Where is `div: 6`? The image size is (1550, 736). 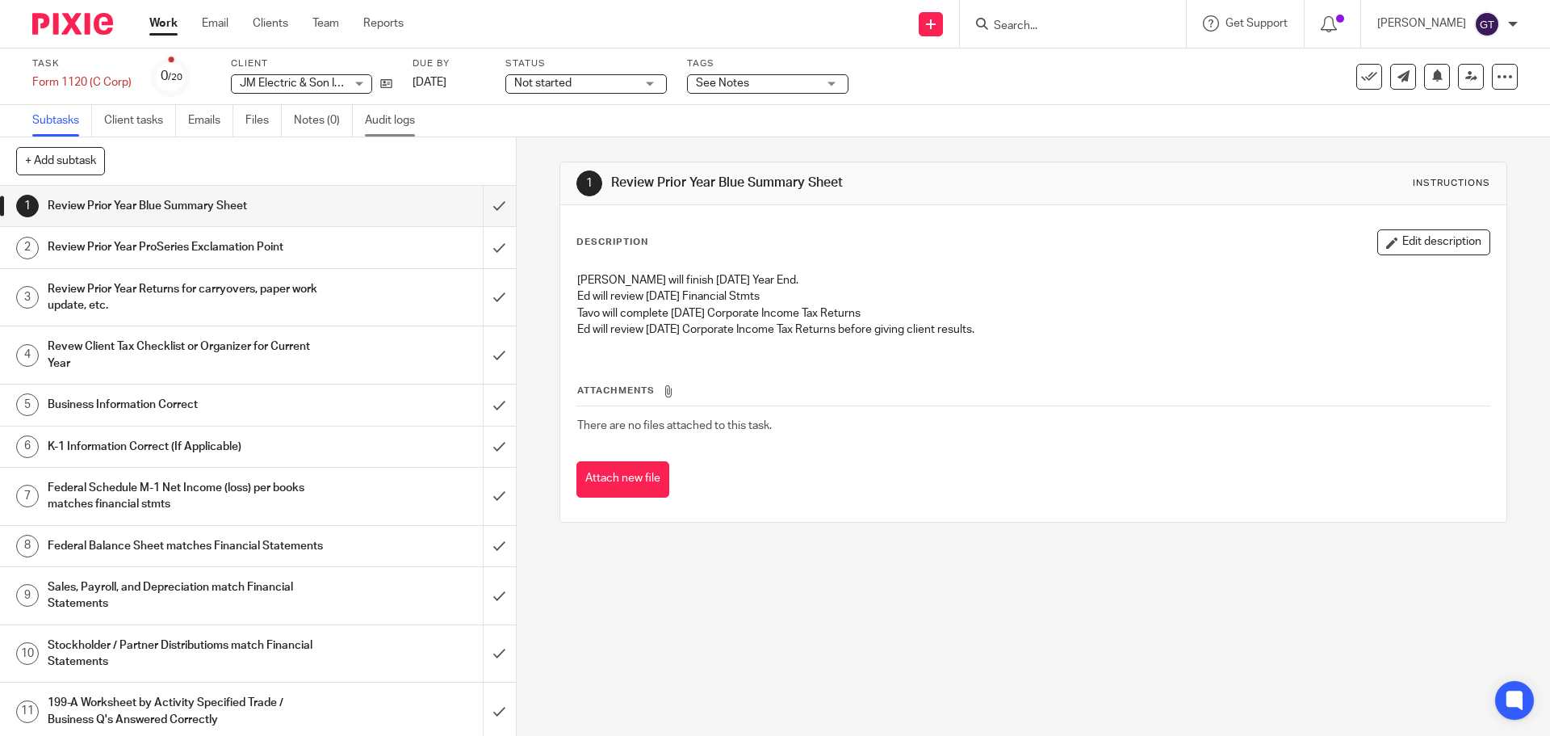
div: 6 is located at coordinates (27, 447).